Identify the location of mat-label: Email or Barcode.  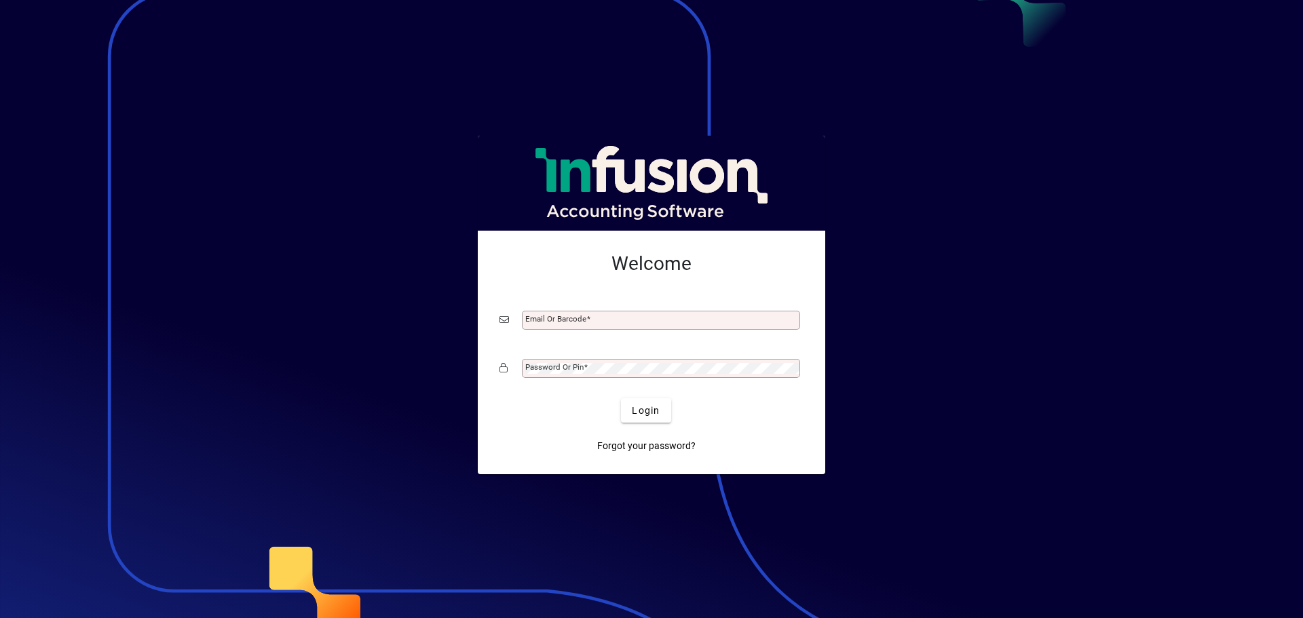
(556, 319).